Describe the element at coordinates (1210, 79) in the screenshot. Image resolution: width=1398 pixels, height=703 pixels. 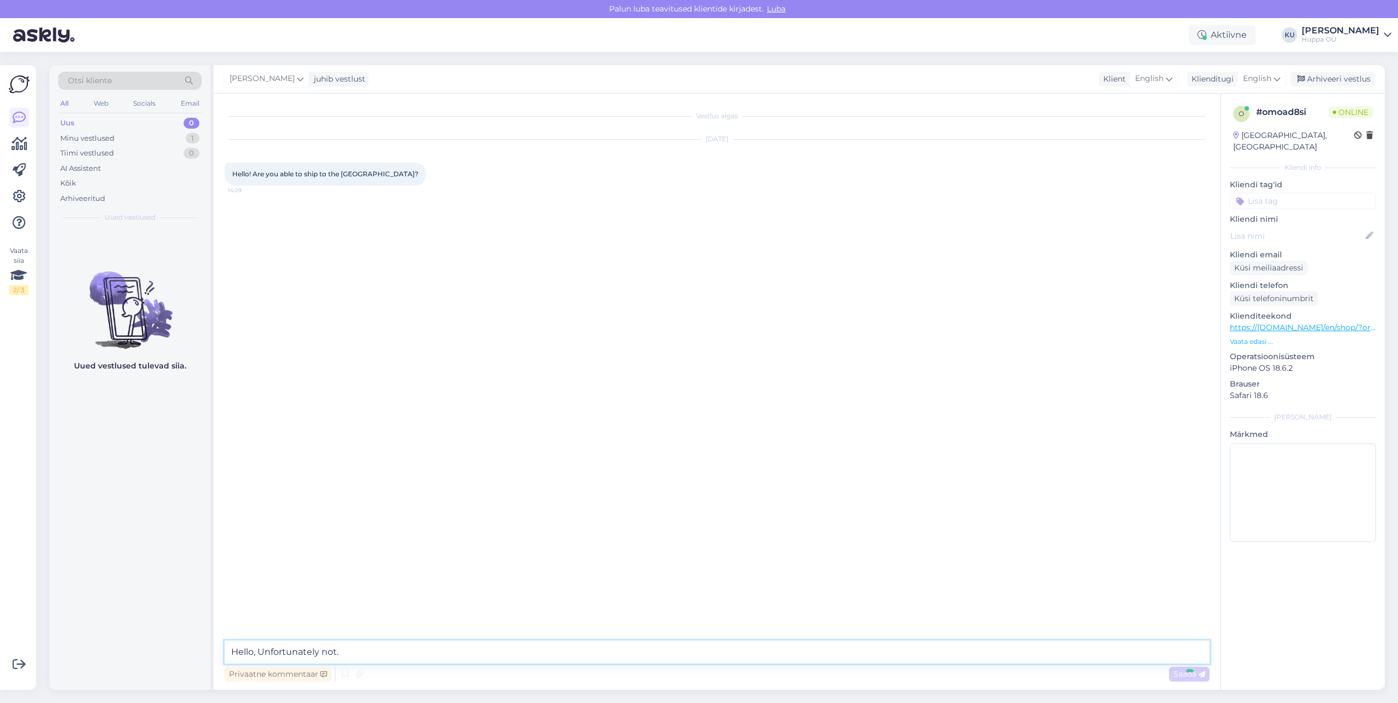
I see `div: Klienditugi` at that location.